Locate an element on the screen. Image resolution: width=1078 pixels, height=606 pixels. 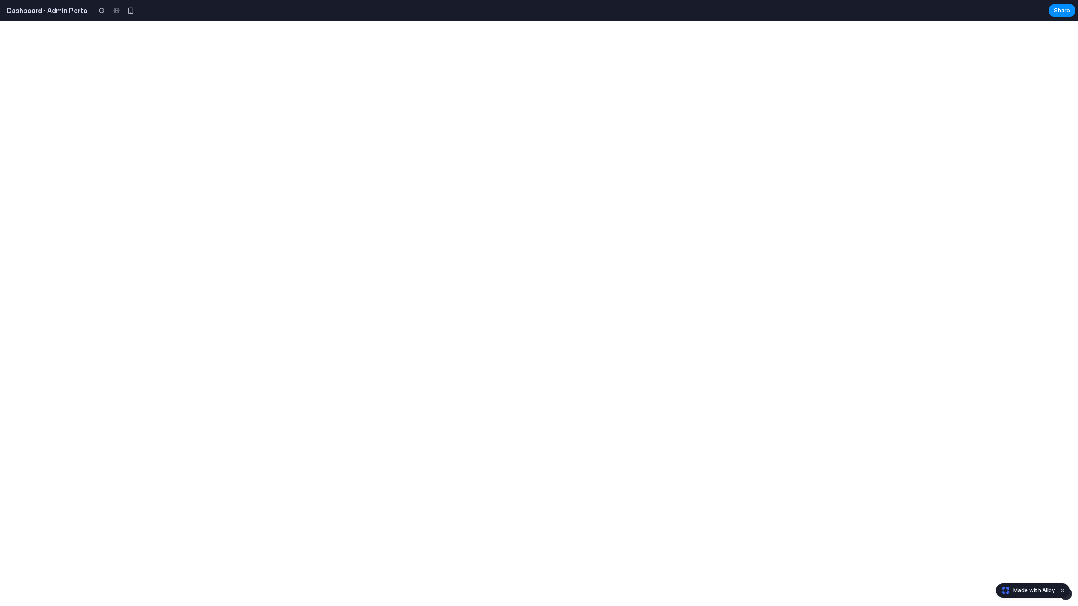
a: Made with Alloy is located at coordinates (1026, 591).